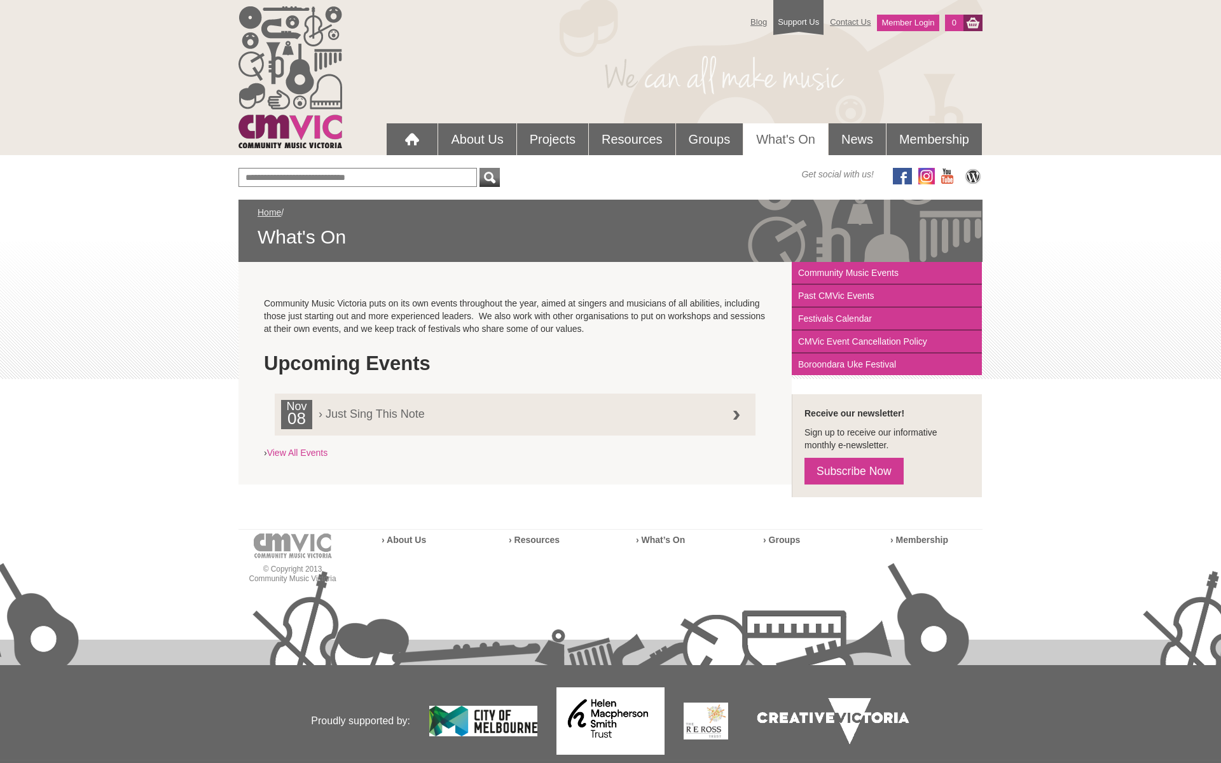 Image resolution: width=1221 pixels, height=763 pixels. Describe the element at coordinates (515, 364) in the screenshot. I see `h1: Upcoming Events` at that location.